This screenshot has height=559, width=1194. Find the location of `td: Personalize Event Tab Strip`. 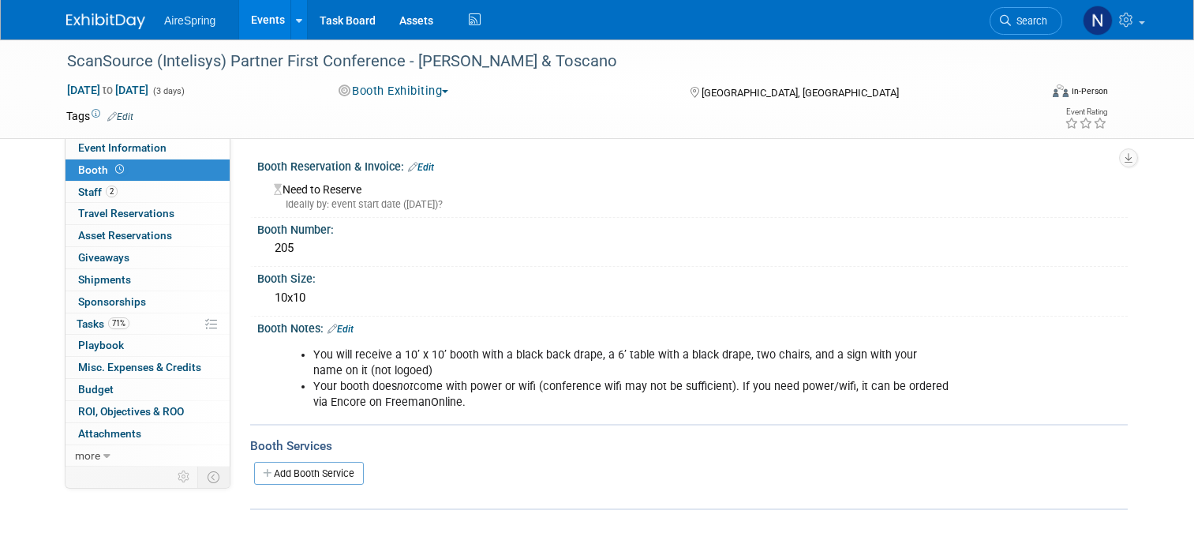

td: Personalize Event Tab Strip is located at coordinates (184, 477).